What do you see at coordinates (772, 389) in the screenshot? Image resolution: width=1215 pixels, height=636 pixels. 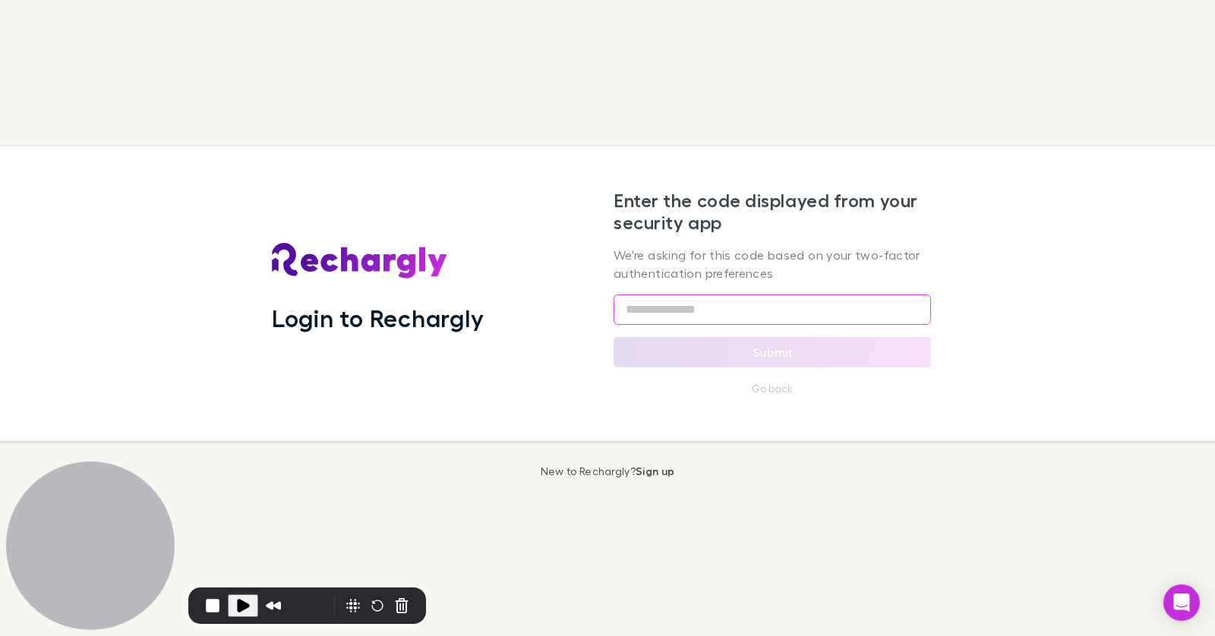 I see `button: Go back` at bounding box center [772, 389].